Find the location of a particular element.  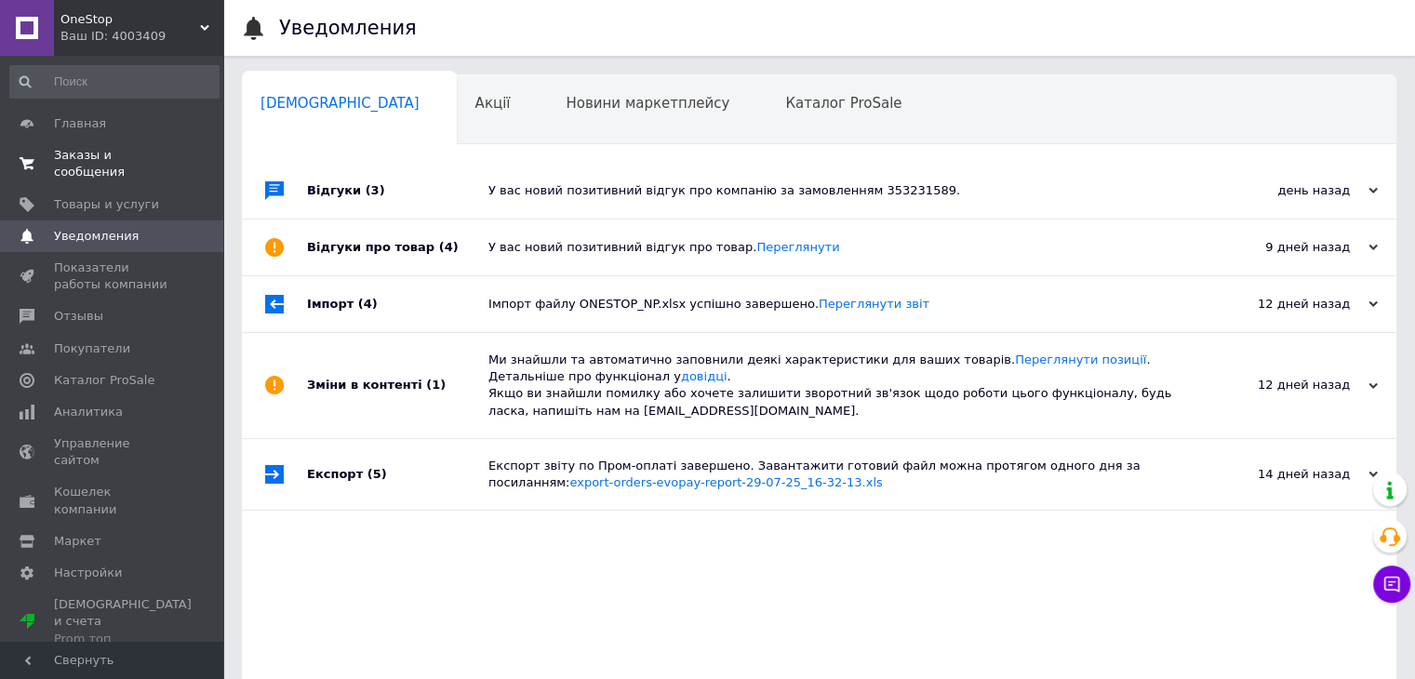

span: Новини маркетплейсу is located at coordinates (647, 103).